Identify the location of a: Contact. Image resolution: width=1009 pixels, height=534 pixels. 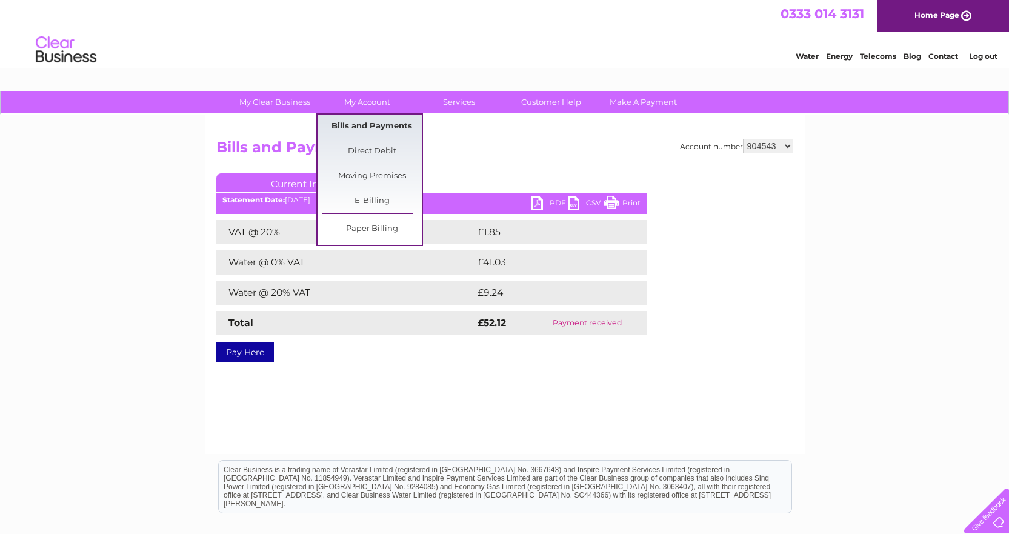
(943, 56).